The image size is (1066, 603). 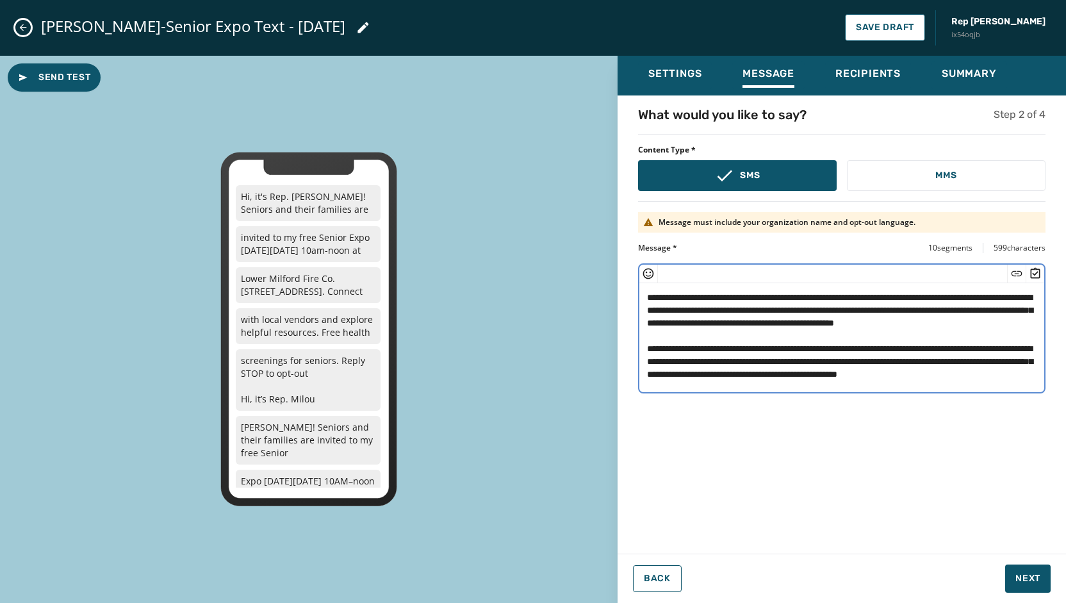 I want to click on span: Content Type *, so click(x=842, y=150).